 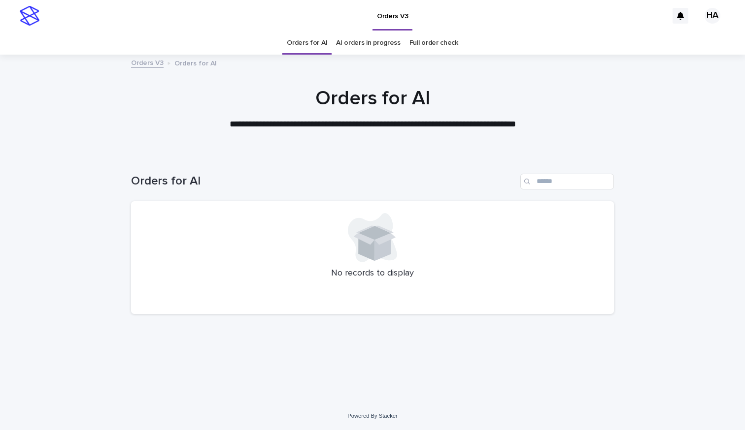 What do you see at coordinates (147, 62) in the screenshot?
I see `a: Orders V3` at bounding box center [147, 62].